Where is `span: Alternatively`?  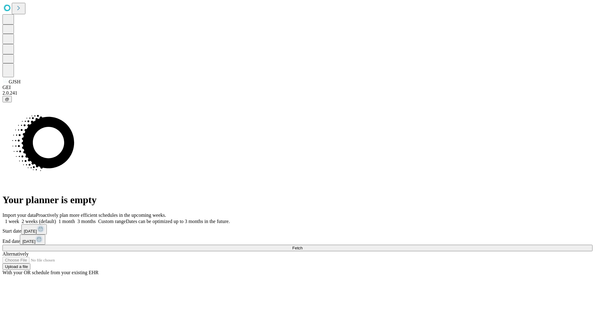
span: Alternatively is located at coordinates (16, 254).